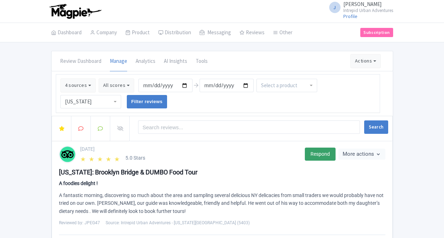  What do you see at coordinates (283, 33) in the screenshot?
I see `a: Other` at bounding box center [283, 33].